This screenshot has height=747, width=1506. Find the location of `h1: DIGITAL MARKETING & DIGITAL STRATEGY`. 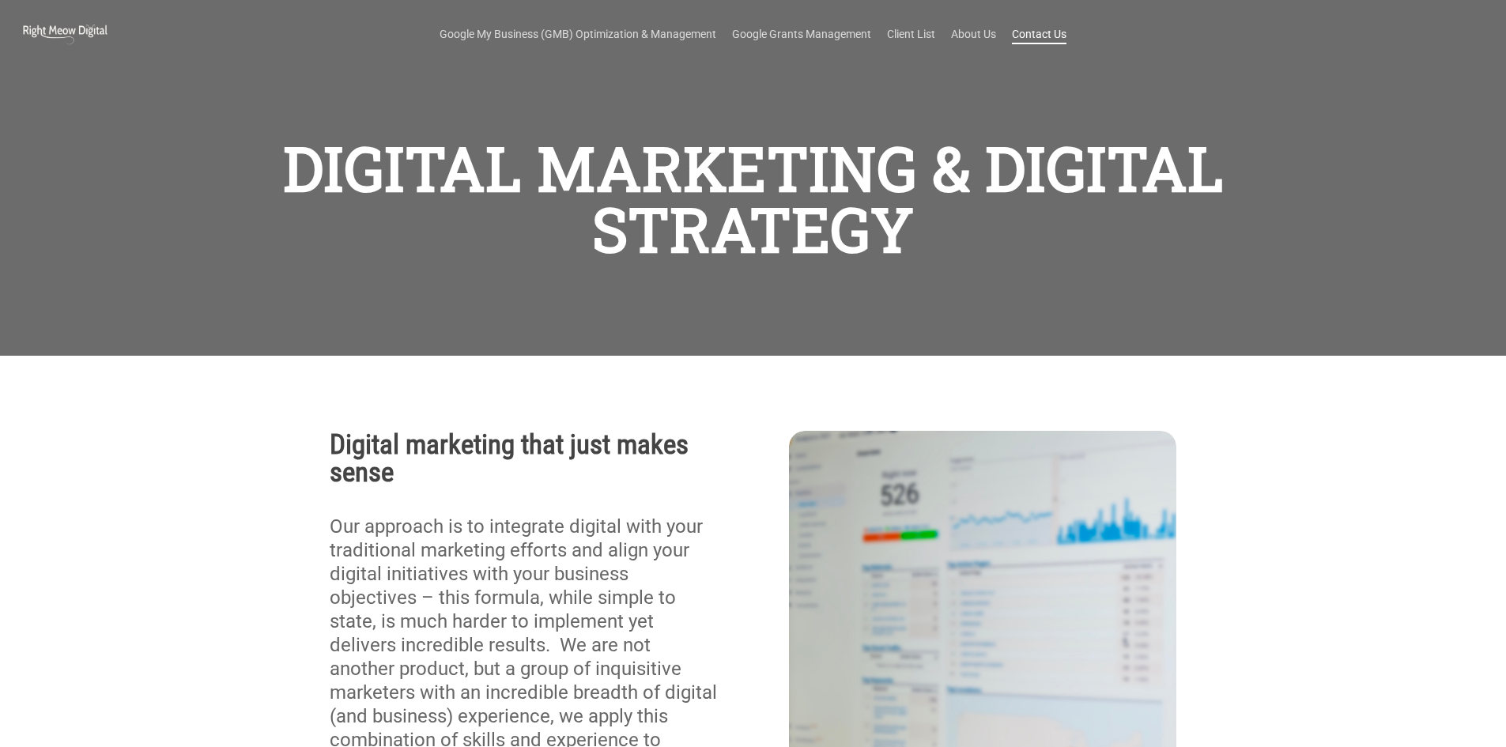

h1: DIGITAL MARKETING & DIGITAL STRATEGY is located at coordinates (753, 198).